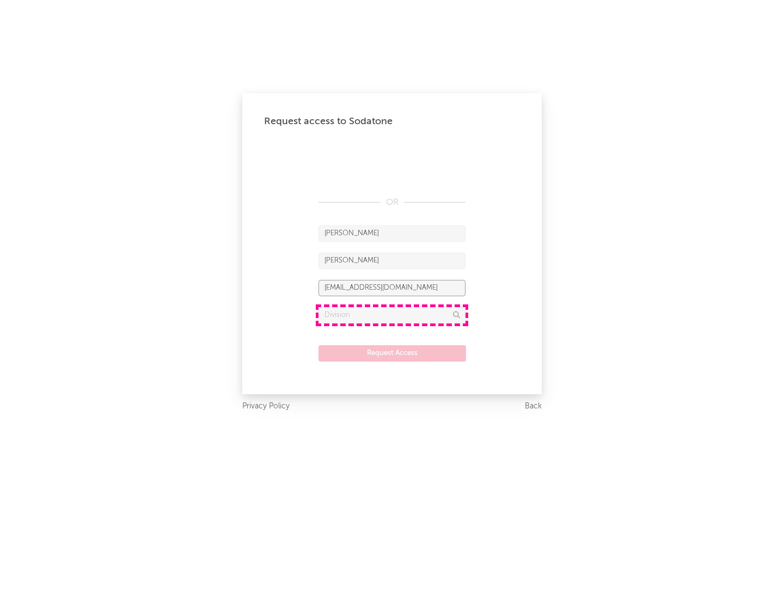 This screenshot has width=784, height=599. Describe the element at coordinates (392, 353) in the screenshot. I see `button: Request Access` at that location.